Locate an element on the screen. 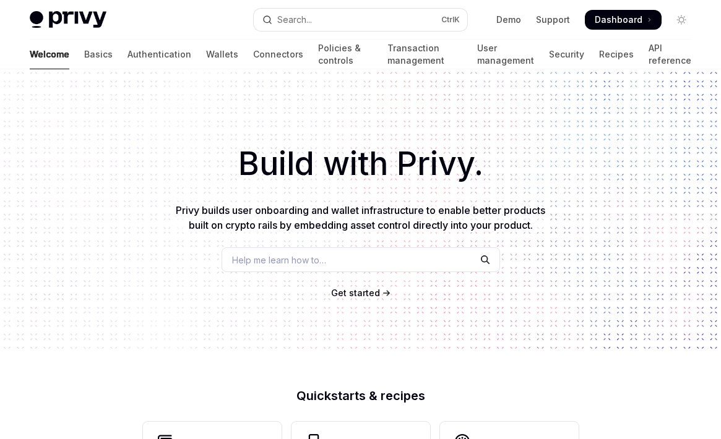 The width and height of the screenshot is (721, 439). span: Dashboard is located at coordinates (618, 20).